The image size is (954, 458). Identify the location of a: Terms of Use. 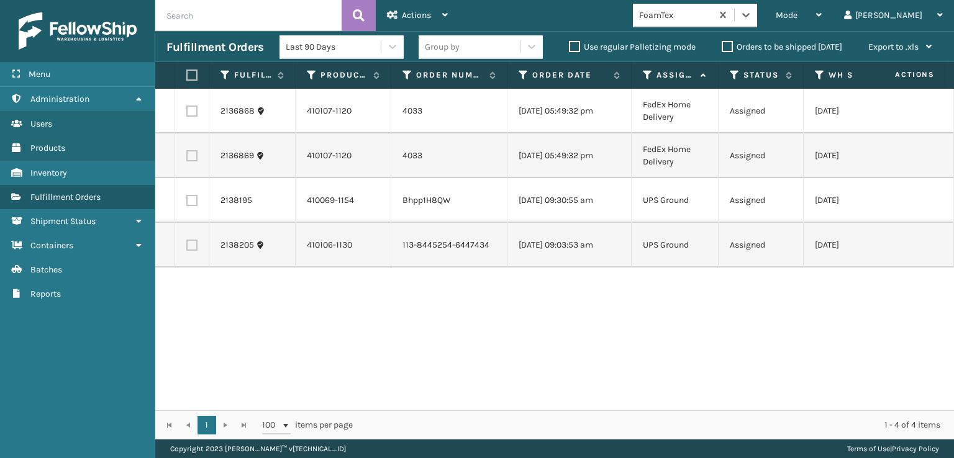
(868, 449).